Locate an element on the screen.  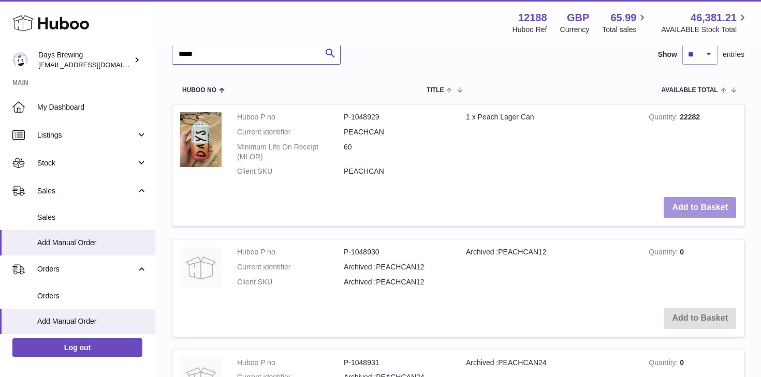
span: Stock is located at coordinates (86, 163).